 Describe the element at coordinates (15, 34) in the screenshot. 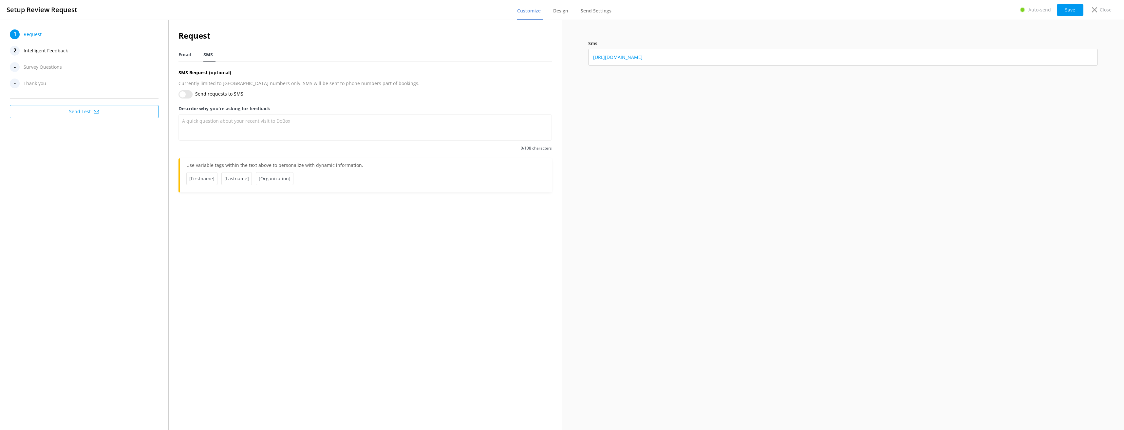

I see `div: 1` at that location.